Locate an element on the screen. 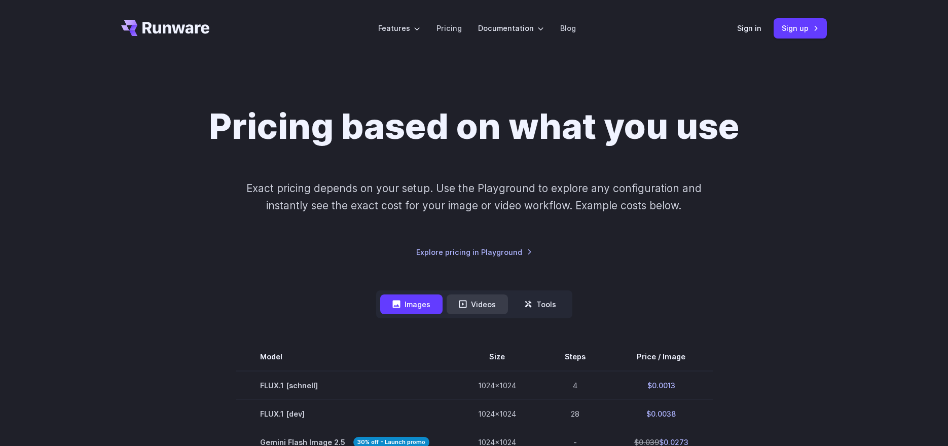 This screenshot has width=948, height=446. button: Tools is located at coordinates (540, 304).